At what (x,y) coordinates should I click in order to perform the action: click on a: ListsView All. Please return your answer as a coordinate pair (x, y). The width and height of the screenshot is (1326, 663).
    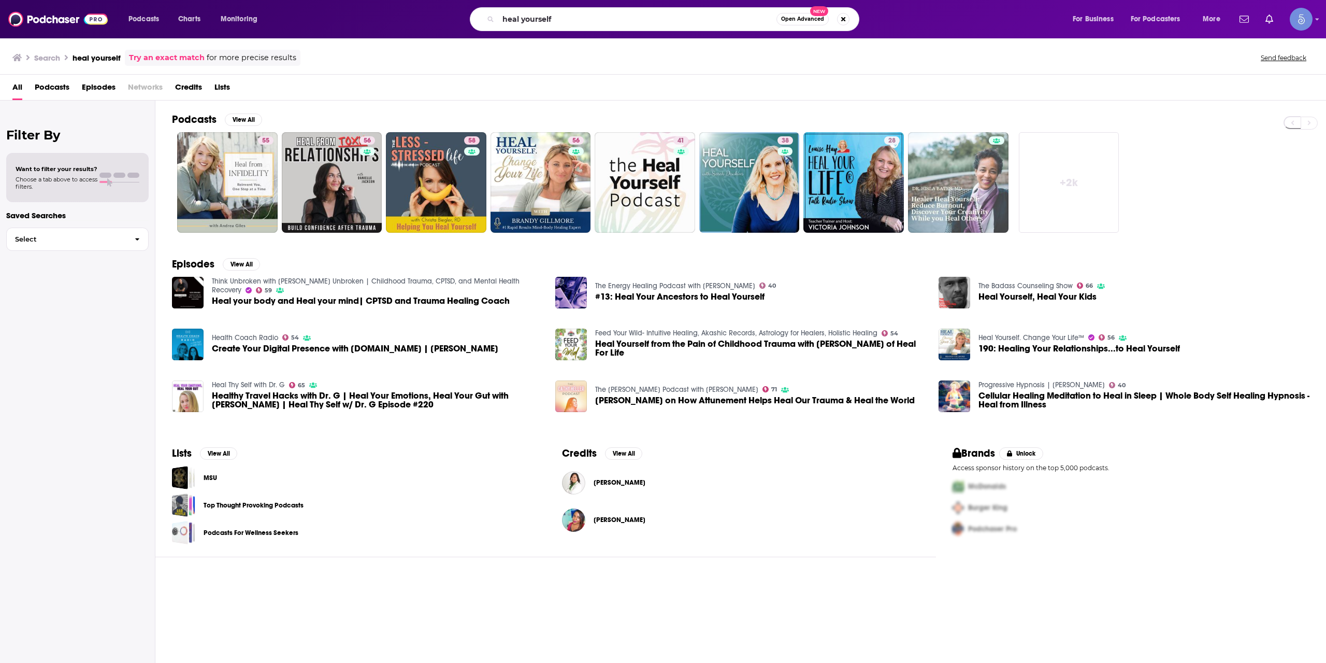
    Looking at the image, I should click on (205, 453).